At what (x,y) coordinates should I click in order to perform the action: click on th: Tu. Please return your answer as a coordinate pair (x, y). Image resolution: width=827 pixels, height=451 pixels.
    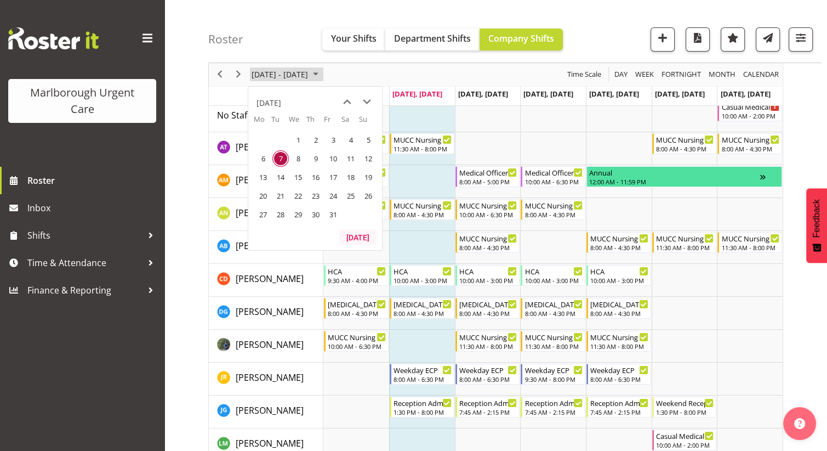
    Looking at the image, I should click on (280, 122).